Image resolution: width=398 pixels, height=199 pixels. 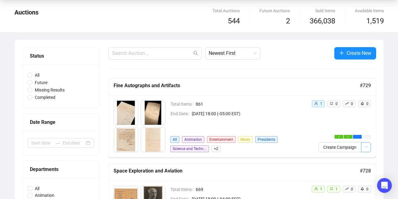 I want to click on span: to, so click(x=58, y=143).